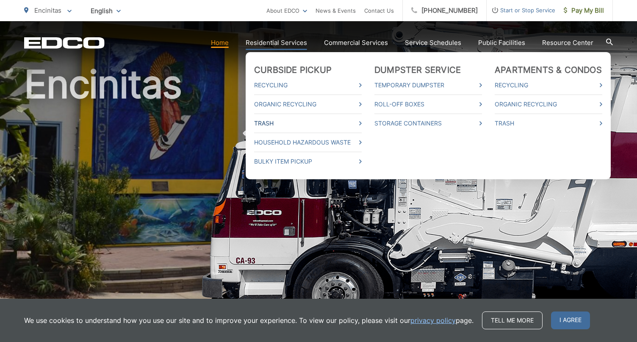  What do you see at coordinates (428, 104) in the screenshot?
I see `a: Roll-Off Boxes` at bounding box center [428, 104].